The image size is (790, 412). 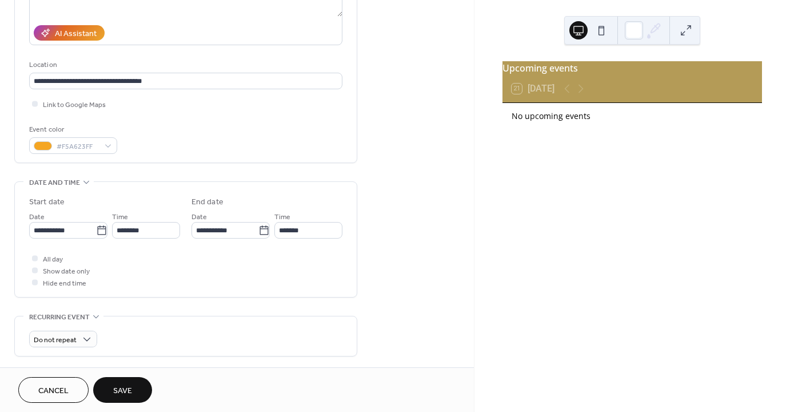 I want to click on span: Save, so click(x=122, y=391).